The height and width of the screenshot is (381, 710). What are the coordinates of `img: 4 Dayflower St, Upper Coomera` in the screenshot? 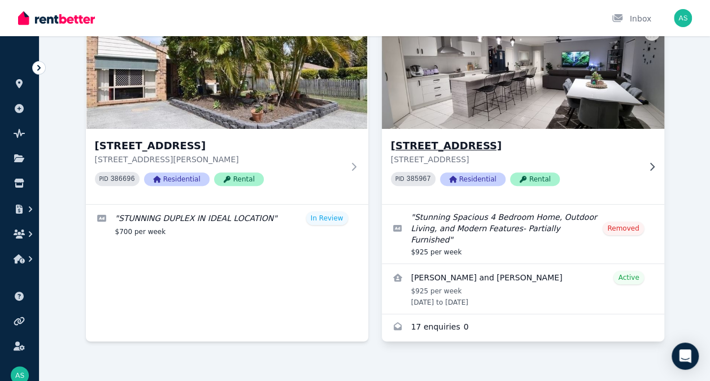 It's located at (522, 75).